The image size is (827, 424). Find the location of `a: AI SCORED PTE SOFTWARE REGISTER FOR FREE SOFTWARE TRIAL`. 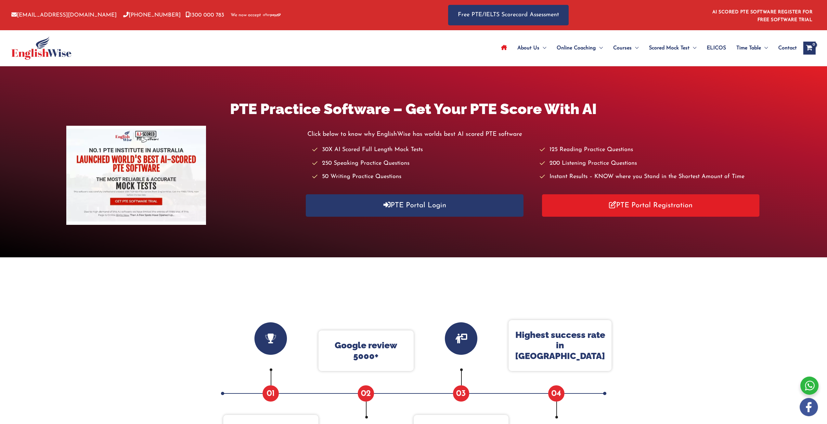

a: AI SCORED PTE SOFTWARE REGISTER FOR FREE SOFTWARE TRIAL is located at coordinates (762, 16).